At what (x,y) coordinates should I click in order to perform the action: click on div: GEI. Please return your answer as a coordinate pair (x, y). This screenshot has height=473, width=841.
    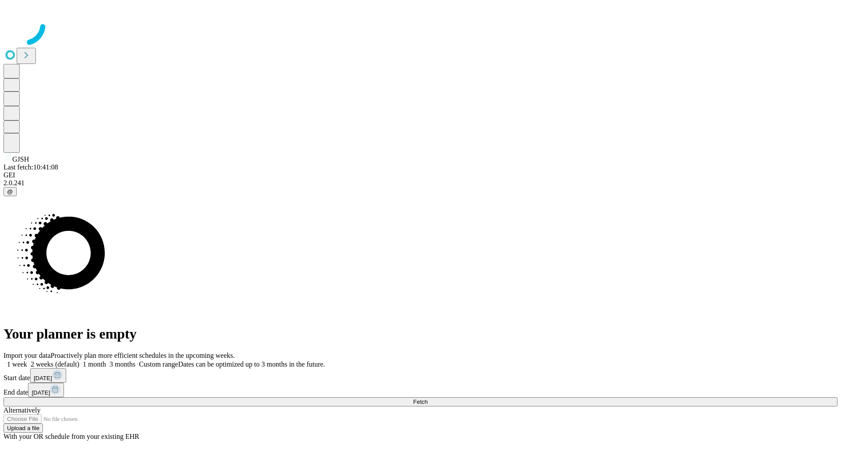
    Looking at the image, I should click on (420, 175).